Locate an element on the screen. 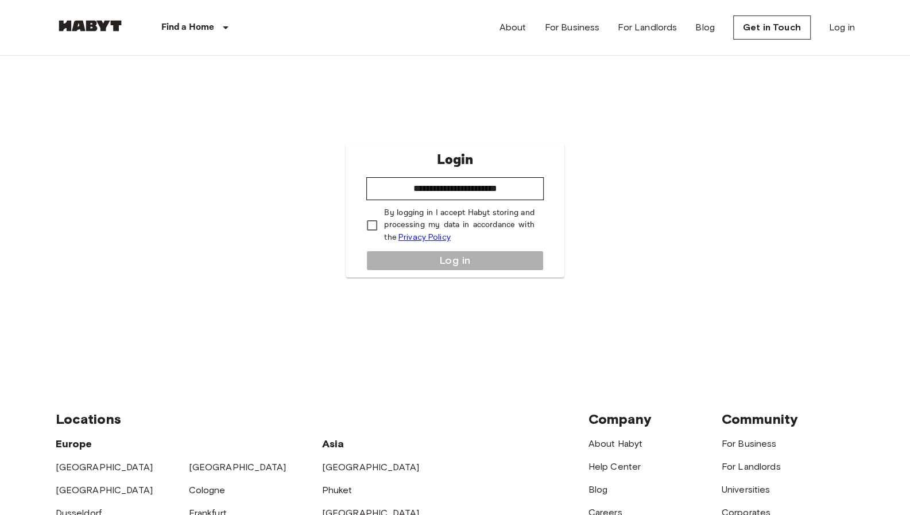 Image resolution: width=910 pixels, height=515 pixels. a: Phuket is located at coordinates (337, 490).